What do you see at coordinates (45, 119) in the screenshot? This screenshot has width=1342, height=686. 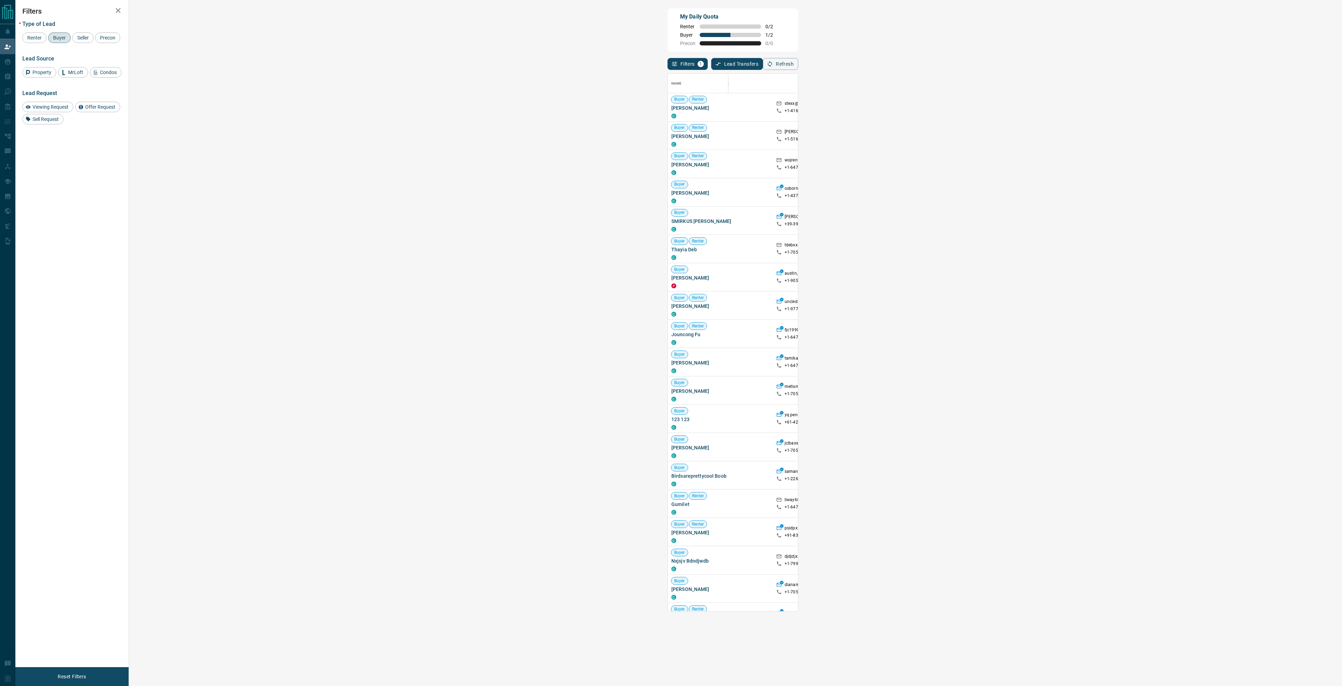 I see `span: Sell Request` at bounding box center [45, 119].